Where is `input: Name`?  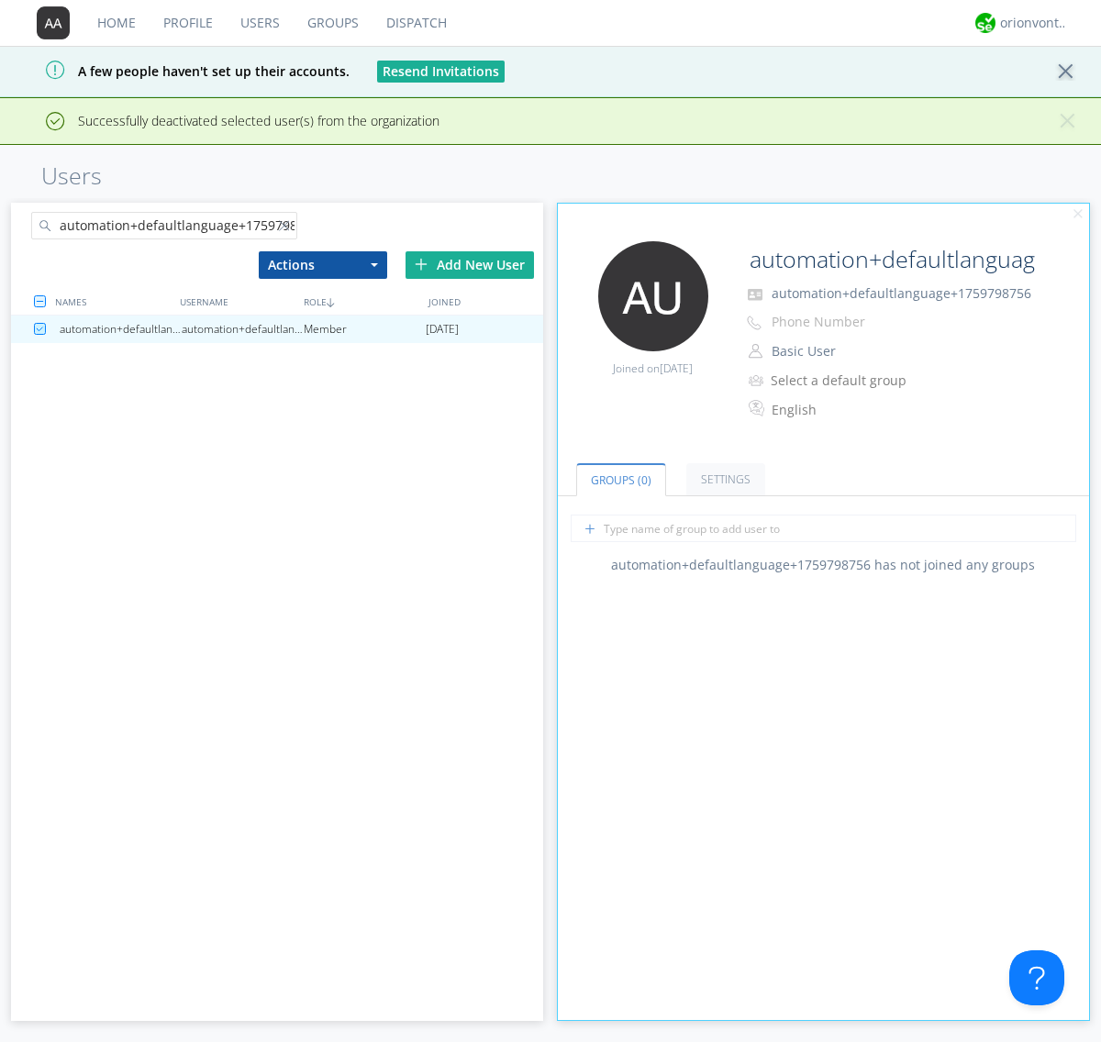 input: Name is located at coordinates (890, 260).